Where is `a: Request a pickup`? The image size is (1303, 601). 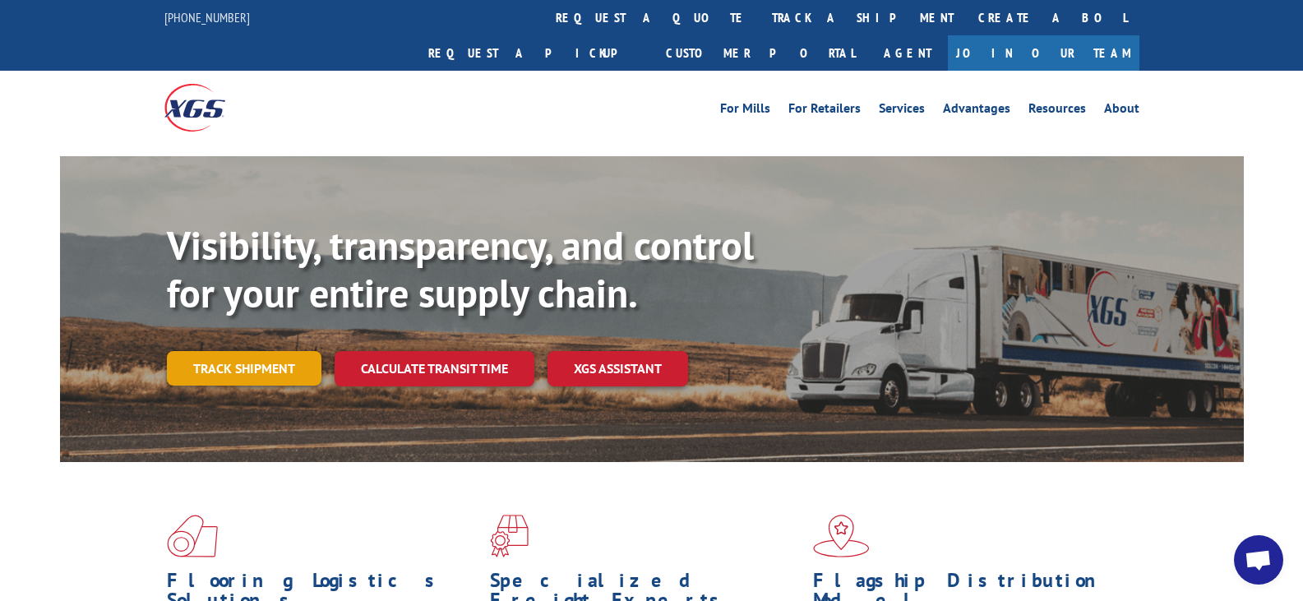 a: Request a pickup is located at coordinates (534, 53).